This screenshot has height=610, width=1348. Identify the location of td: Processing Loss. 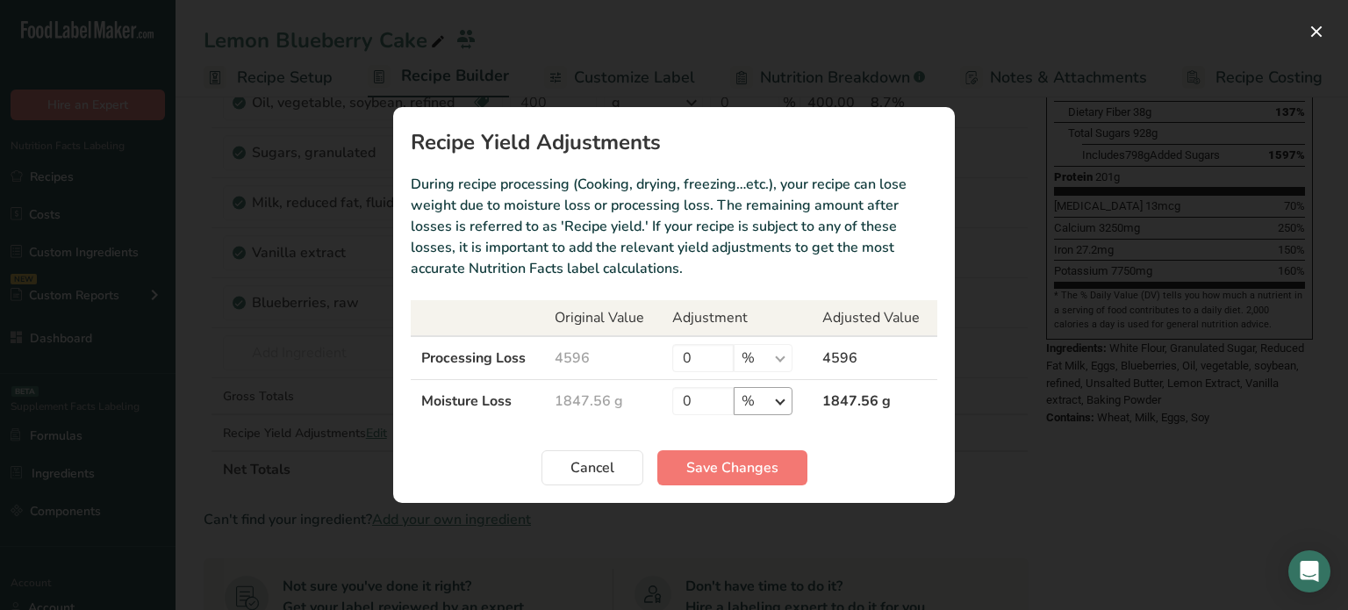
(477, 358).